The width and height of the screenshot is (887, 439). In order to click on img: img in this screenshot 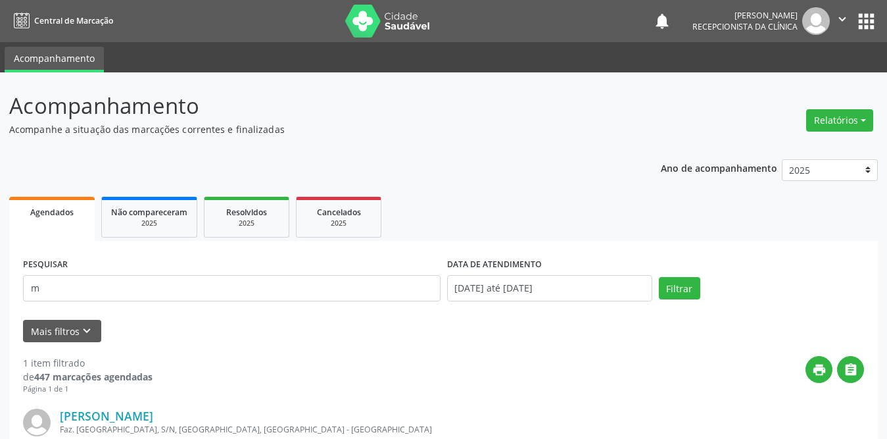, I will do `click(816, 21)`.